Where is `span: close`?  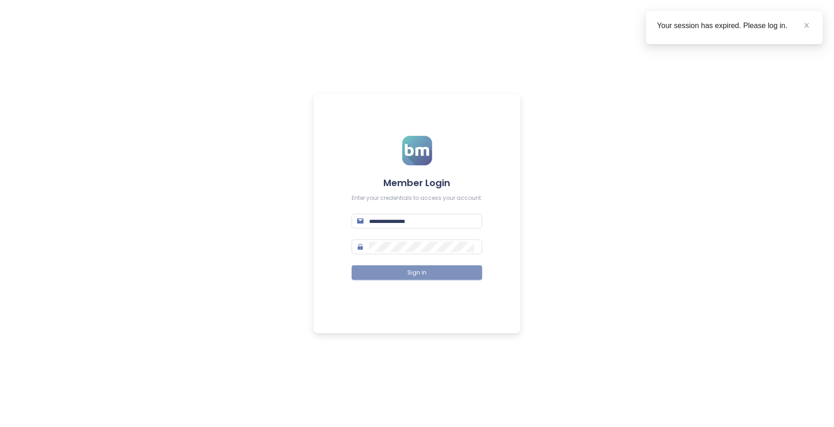 span: close is located at coordinates (807, 25).